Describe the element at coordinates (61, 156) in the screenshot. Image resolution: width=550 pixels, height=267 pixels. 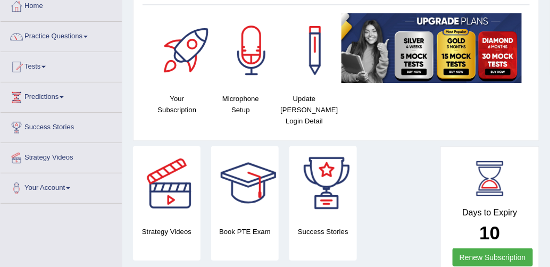
I see `a: Strategy Videos` at that location.